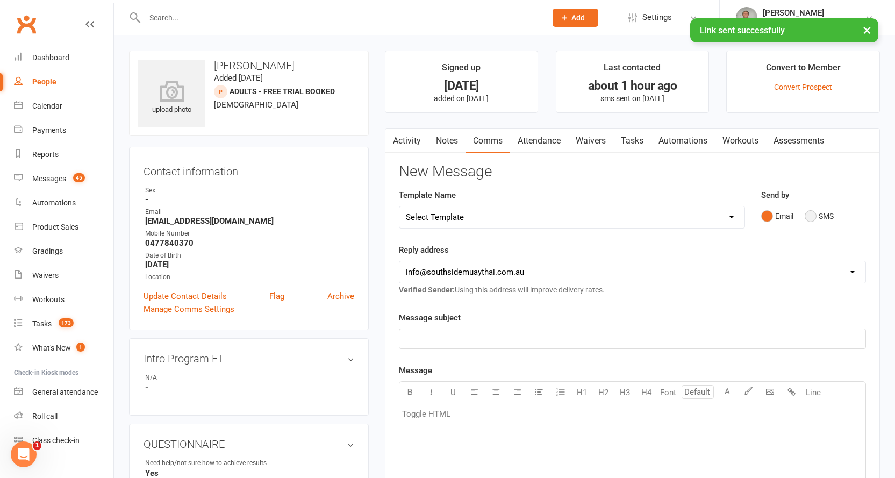  I want to click on div: Link sent successfully, so click(784, 30).